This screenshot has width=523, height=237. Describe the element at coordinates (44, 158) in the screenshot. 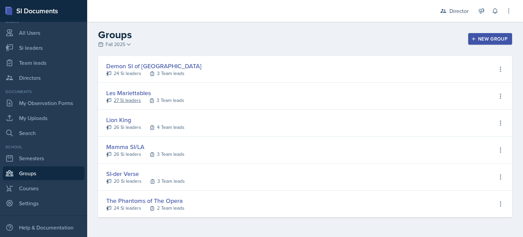

I see `a: Semesters` at that location.